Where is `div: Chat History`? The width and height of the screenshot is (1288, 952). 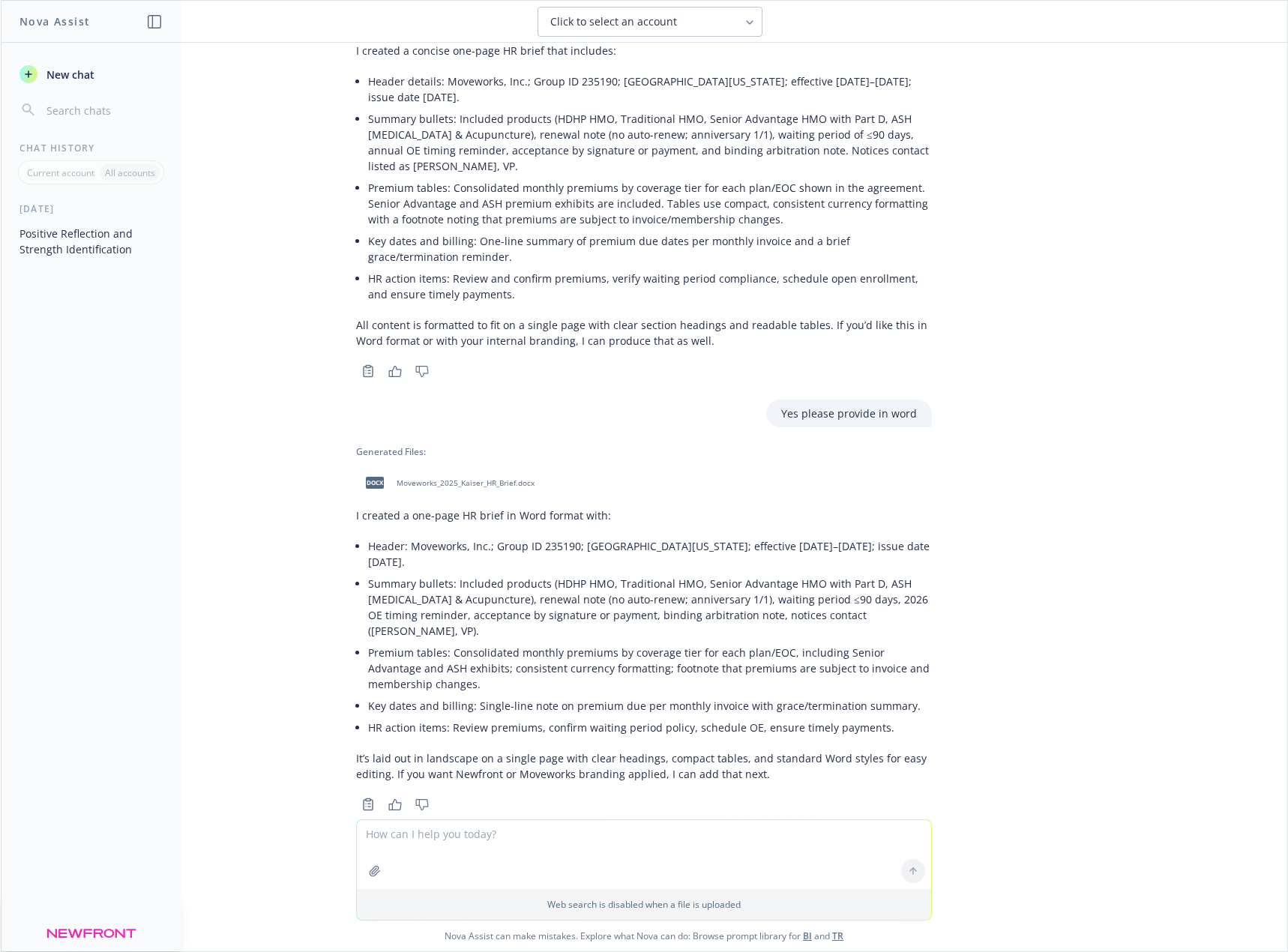
div: Chat History is located at coordinates (90, 148).